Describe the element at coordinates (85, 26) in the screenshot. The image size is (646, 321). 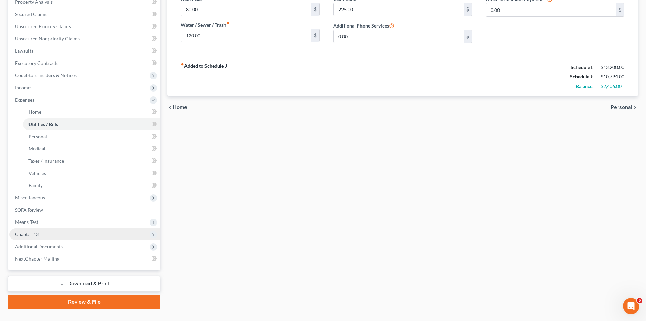
I see `a: Unsecured Priority Claims` at that location.